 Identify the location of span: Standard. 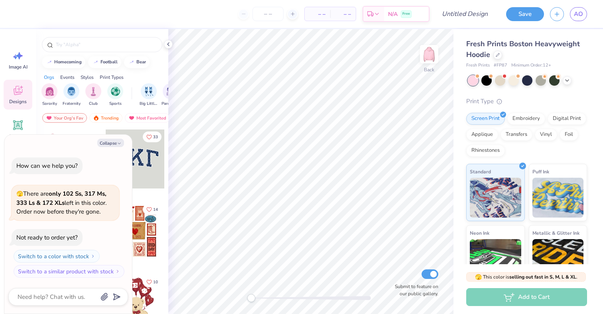
(480, 171).